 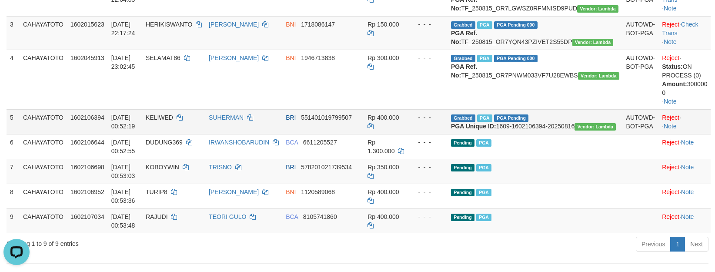 What do you see at coordinates (87, 192) in the screenshot?
I see `span: 1602106952` at bounding box center [87, 192].